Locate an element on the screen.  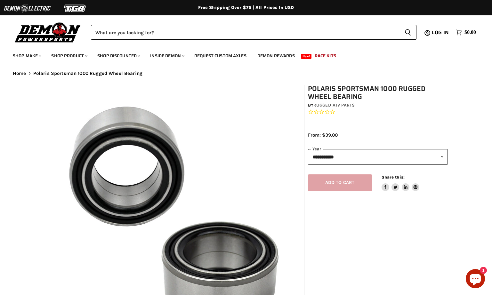
a: Demon Rewards is located at coordinates (276, 56).